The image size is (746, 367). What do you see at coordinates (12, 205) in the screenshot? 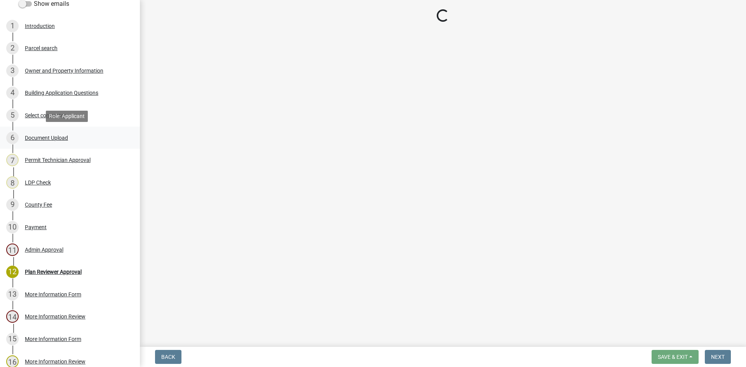
I see `div: 9` at bounding box center [12, 205].